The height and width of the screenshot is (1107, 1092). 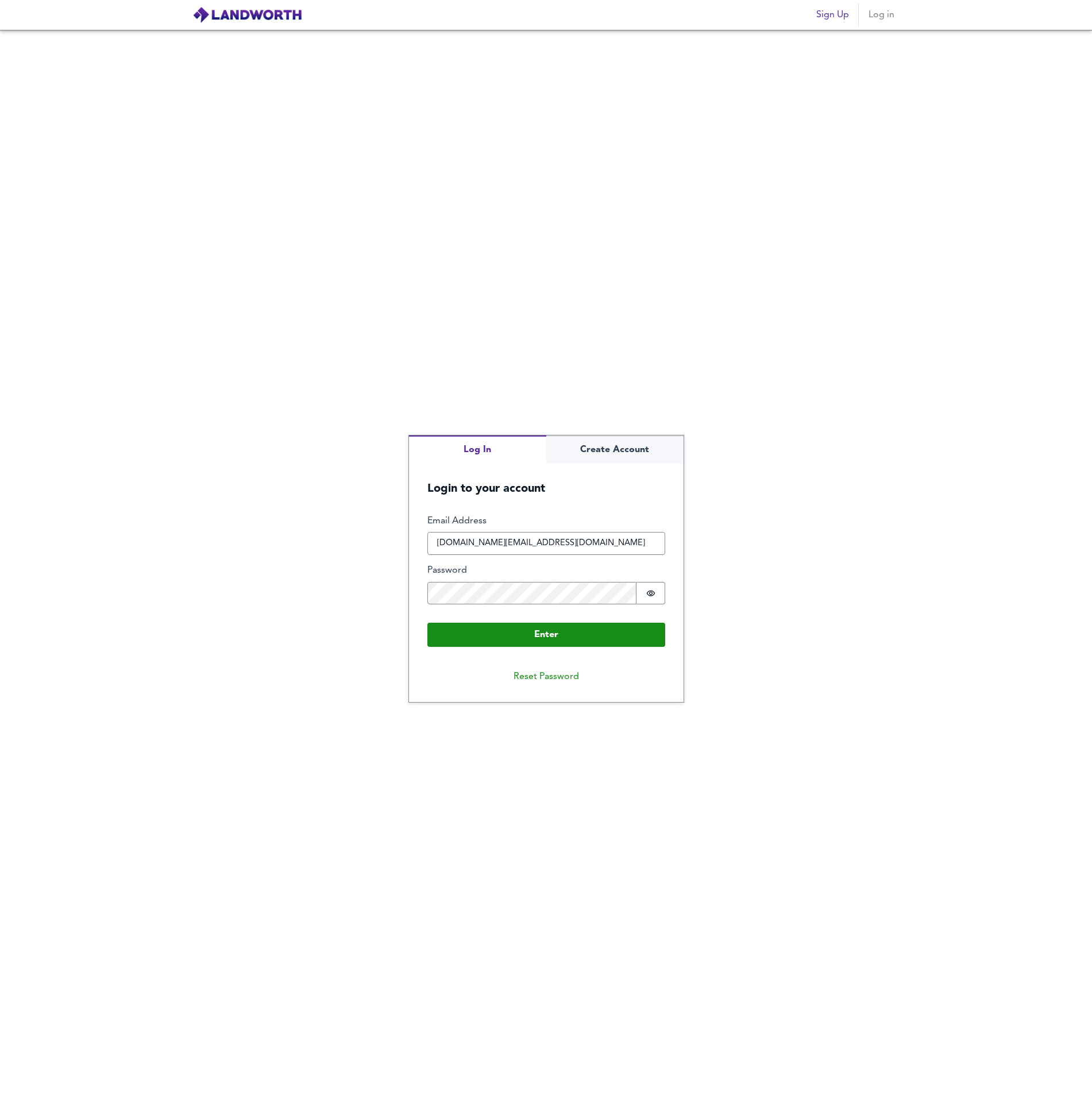 I want to click on label: Password, so click(x=546, y=570).